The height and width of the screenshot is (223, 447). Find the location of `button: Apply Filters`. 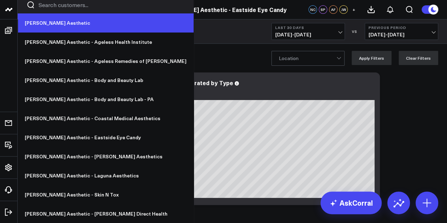

button: Apply Filters is located at coordinates (372, 58).